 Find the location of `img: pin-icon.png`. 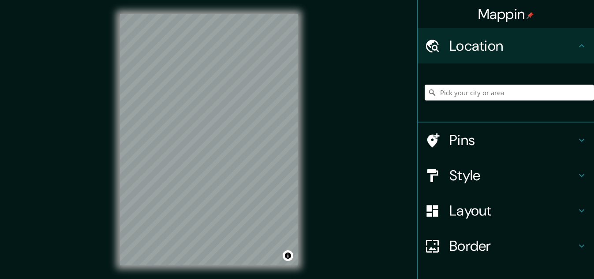

img: pin-icon.png is located at coordinates (530, 15).